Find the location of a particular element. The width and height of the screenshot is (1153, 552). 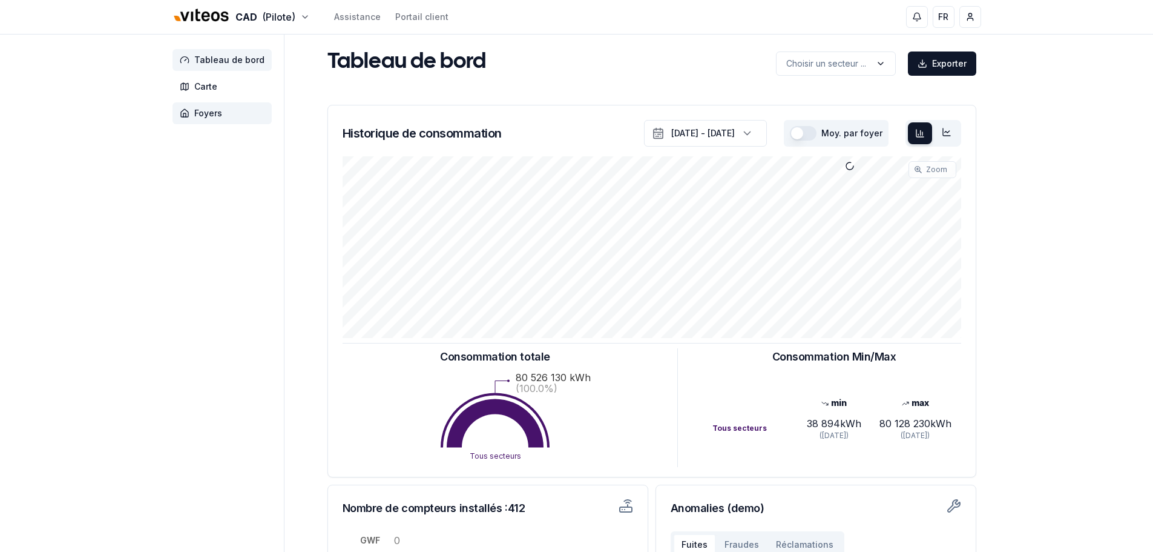

text: 80 526 130 kWh is located at coordinates (553, 377).